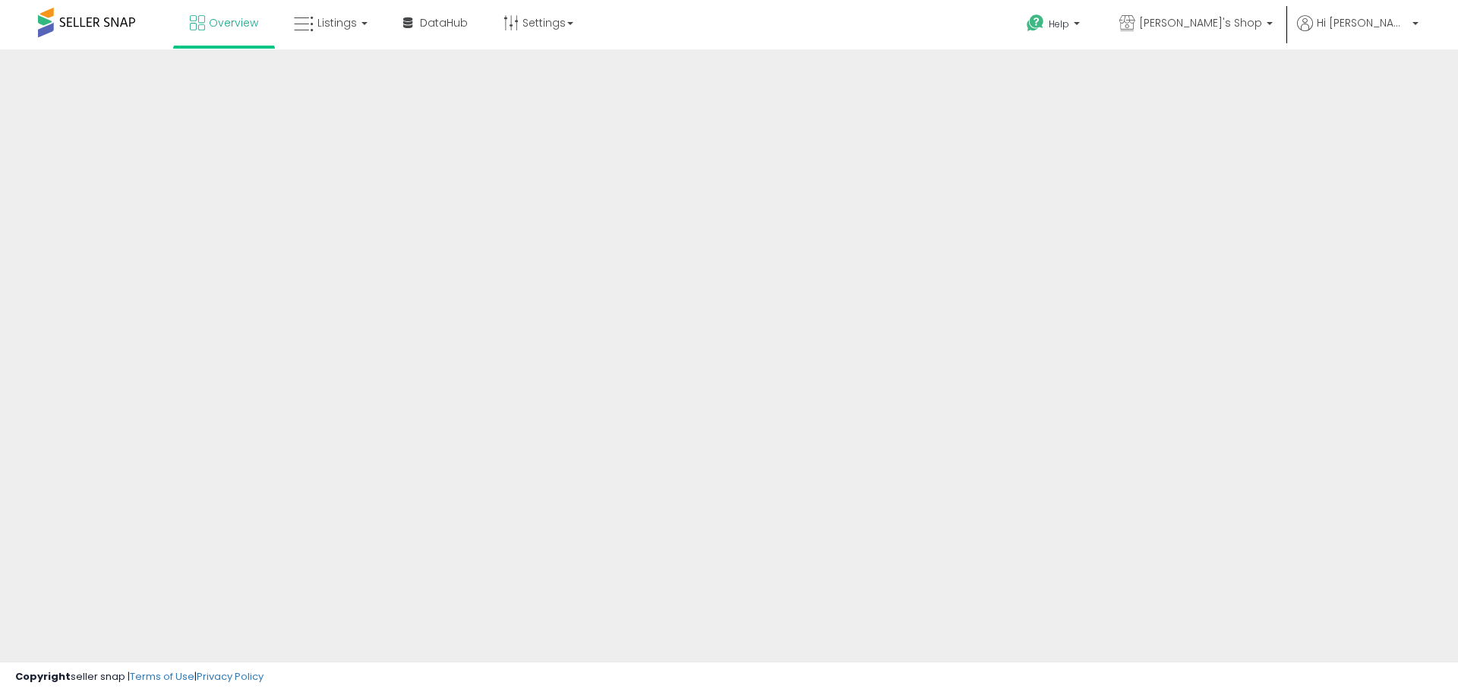 Image resolution: width=1458 pixels, height=692 pixels. Describe the element at coordinates (43, 676) in the screenshot. I see `strong: Copyright` at that location.